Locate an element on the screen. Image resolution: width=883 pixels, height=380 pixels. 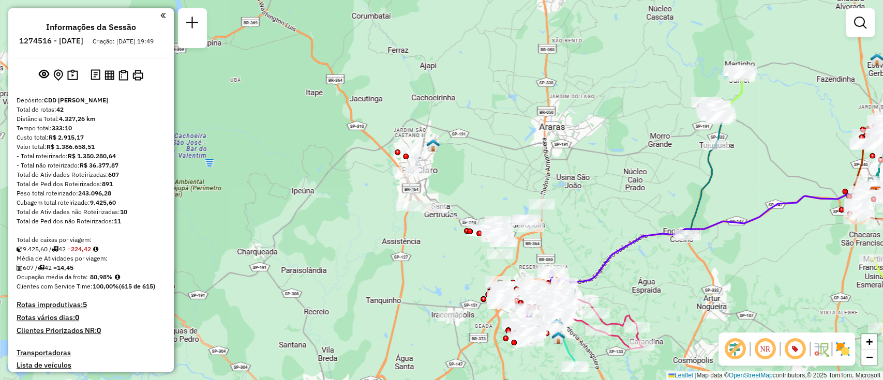
a: Leaflet is located at coordinates (681, 376).